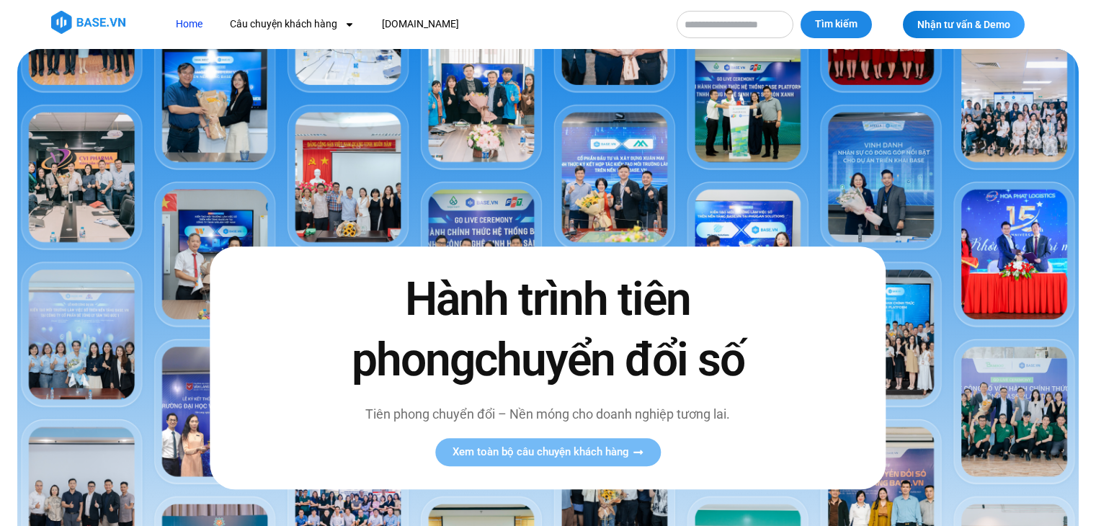 This screenshot has height=526, width=1096. I want to click on a: Nhận tư vấn & Demo, so click(963, 24).